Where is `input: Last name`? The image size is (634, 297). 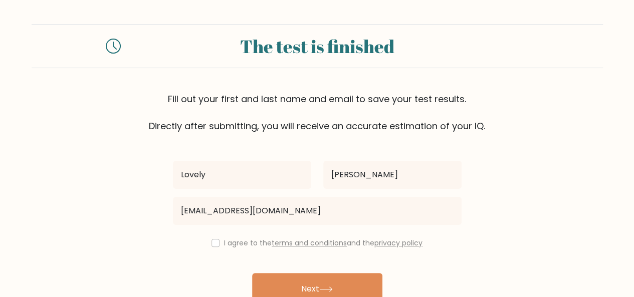 input: Last name is located at coordinates (392, 175).